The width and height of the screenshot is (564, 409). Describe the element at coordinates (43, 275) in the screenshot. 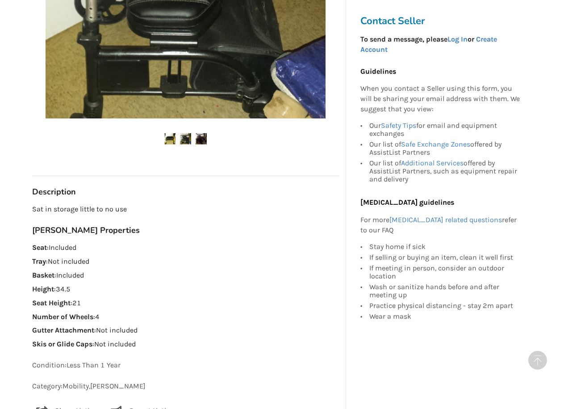

I see `strong: Basket` at that location.